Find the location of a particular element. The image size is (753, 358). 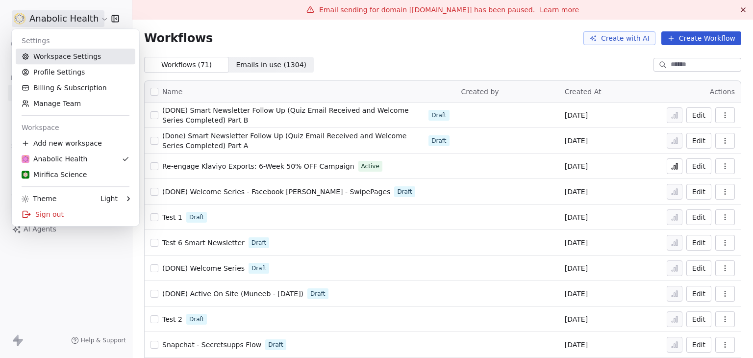

div: Light is located at coordinates (109, 199).